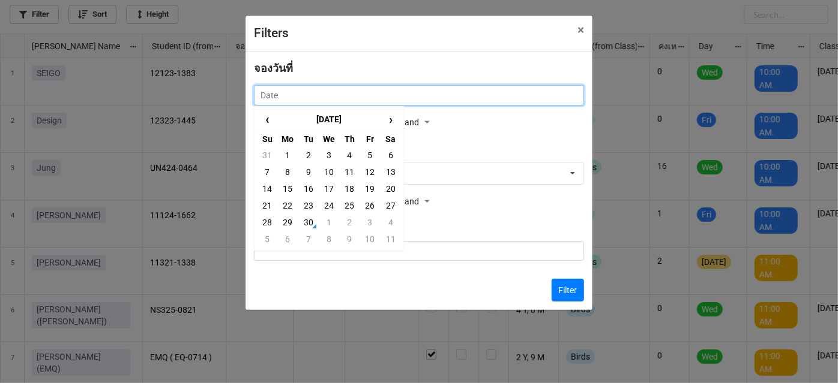 The width and height of the screenshot is (838, 383). Describe the element at coordinates (287, 139) in the screenshot. I see `th: Mo` at that location.